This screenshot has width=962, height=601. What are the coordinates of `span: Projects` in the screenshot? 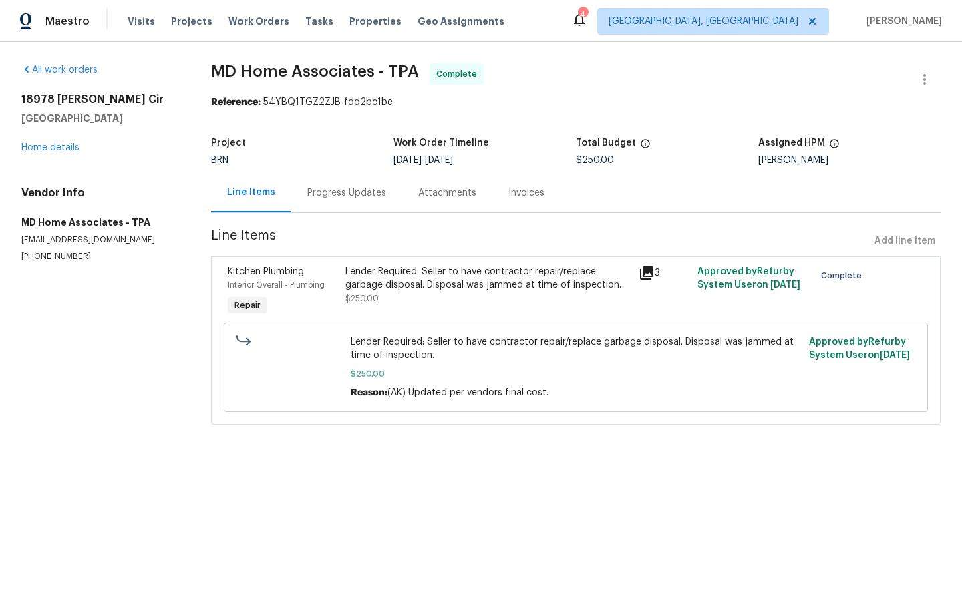 It's located at (192, 21).